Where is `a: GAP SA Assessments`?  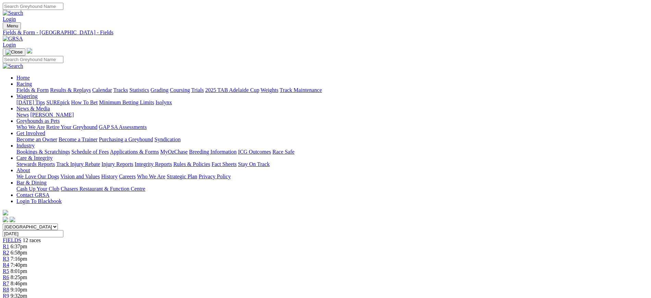
a: GAP SA Assessments is located at coordinates (123, 127).